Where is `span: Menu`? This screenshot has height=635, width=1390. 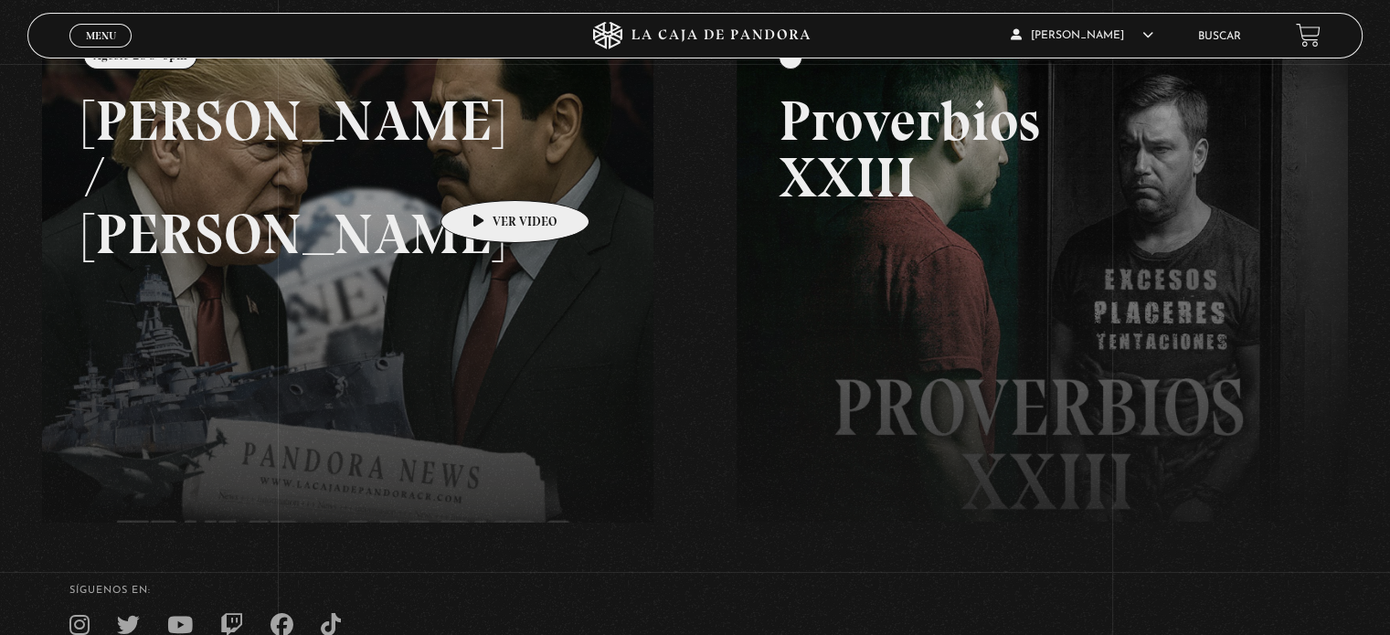
span: Menu is located at coordinates (101, 36).